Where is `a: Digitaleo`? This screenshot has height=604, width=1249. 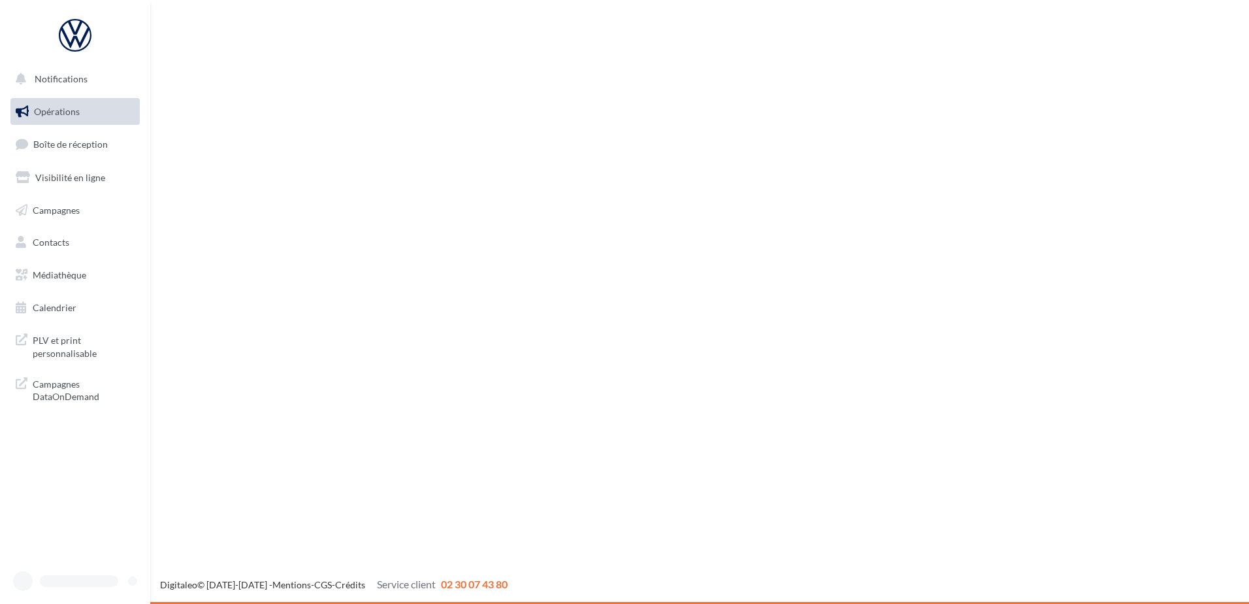 a: Digitaleo is located at coordinates (178, 584).